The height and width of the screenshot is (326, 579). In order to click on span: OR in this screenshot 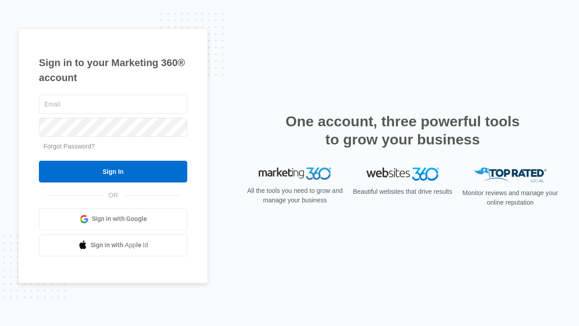, I will do `click(113, 195)`.